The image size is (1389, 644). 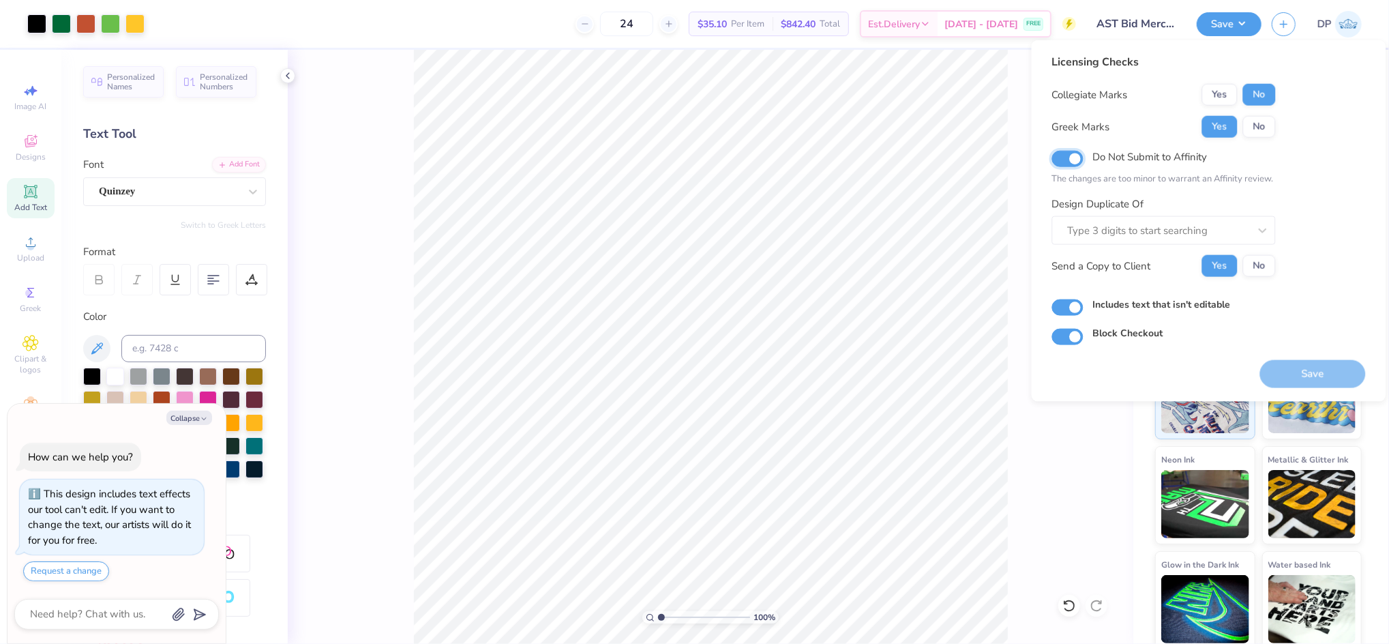 What do you see at coordinates (194, 348) in the screenshot?
I see `input: e.g. 7428 c` at bounding box center [194, 348].